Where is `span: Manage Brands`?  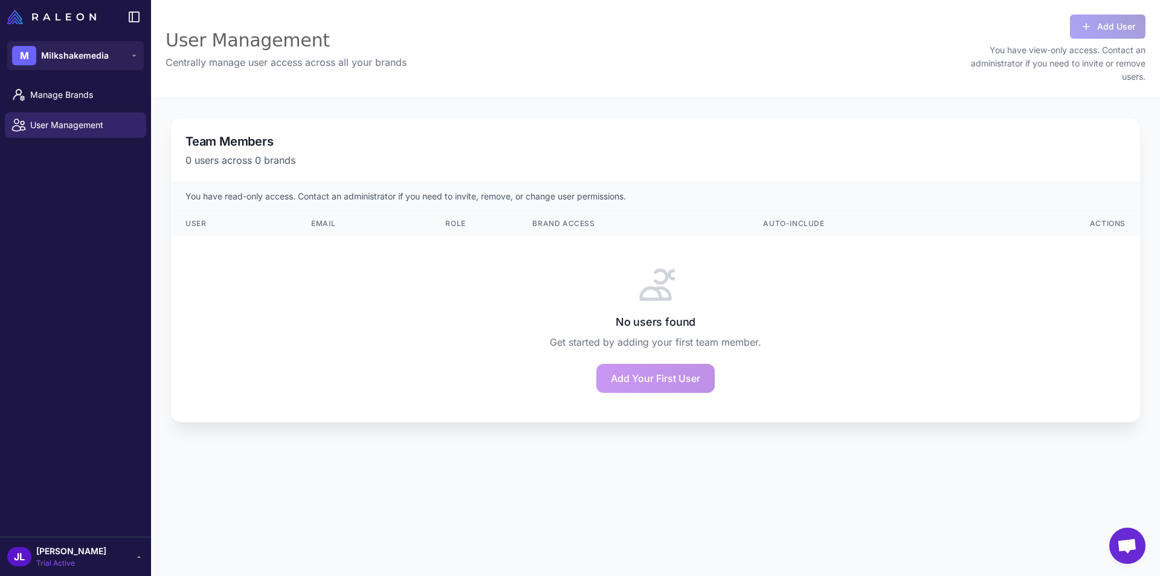
span: Manage Brands is located at coordinates (83, 95).